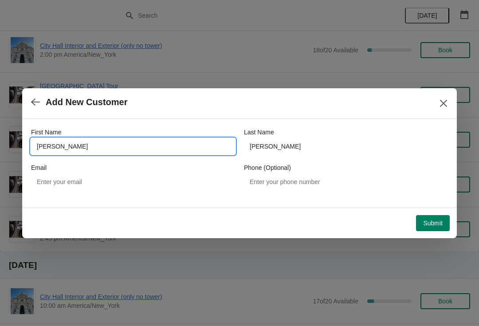 Image resolution: width=479 pixels, height=326 pixels. What do you see at coordinates (259, 132) in the screenshot?
I see `label: Last Name` at bounding box center [259, 132].